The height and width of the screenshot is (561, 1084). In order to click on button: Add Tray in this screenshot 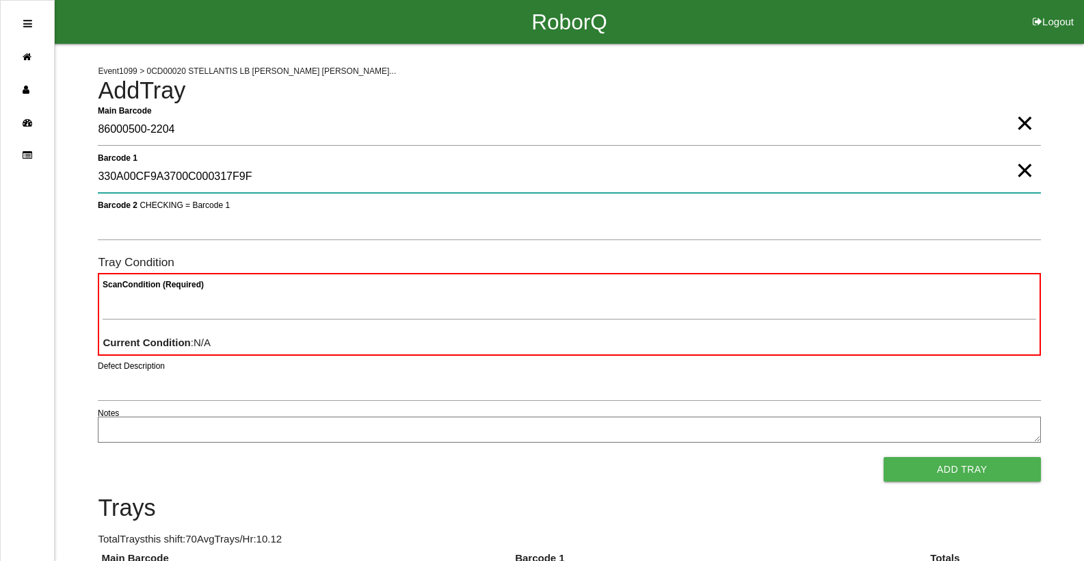, I will do `click(962, 469)`.